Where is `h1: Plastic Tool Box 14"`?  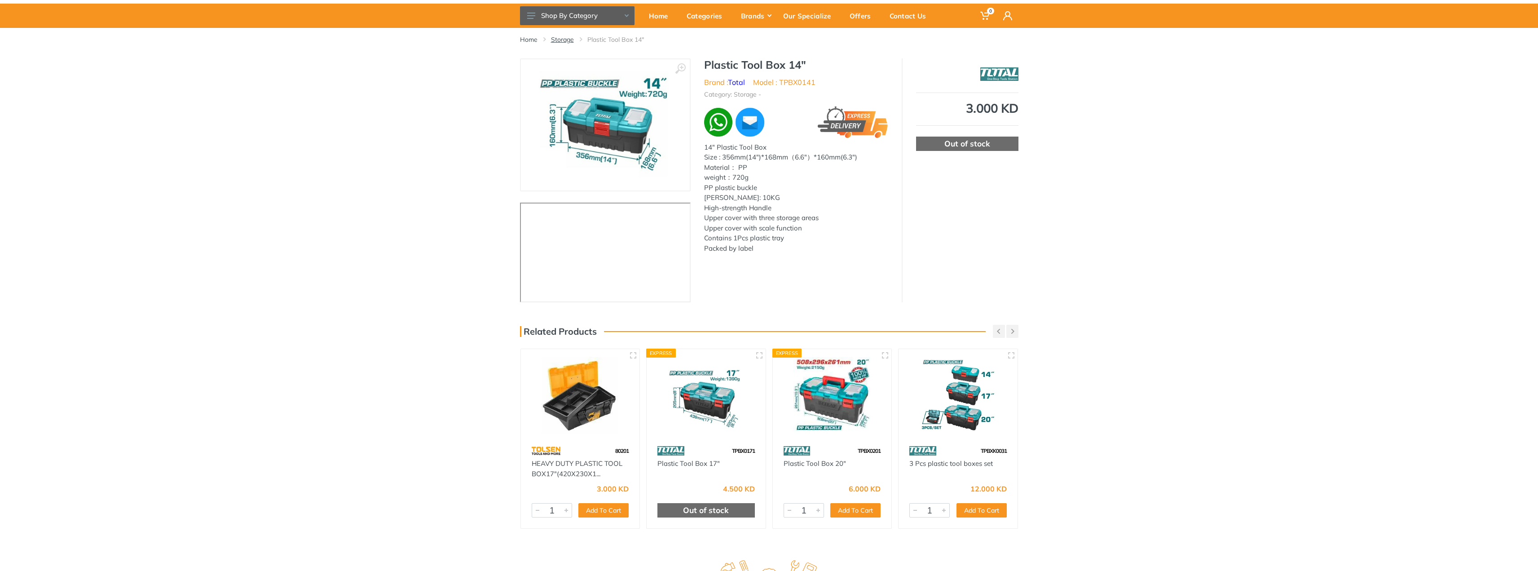 h1: Plastic Tool Box 14" is located at coordinates (796, 65).